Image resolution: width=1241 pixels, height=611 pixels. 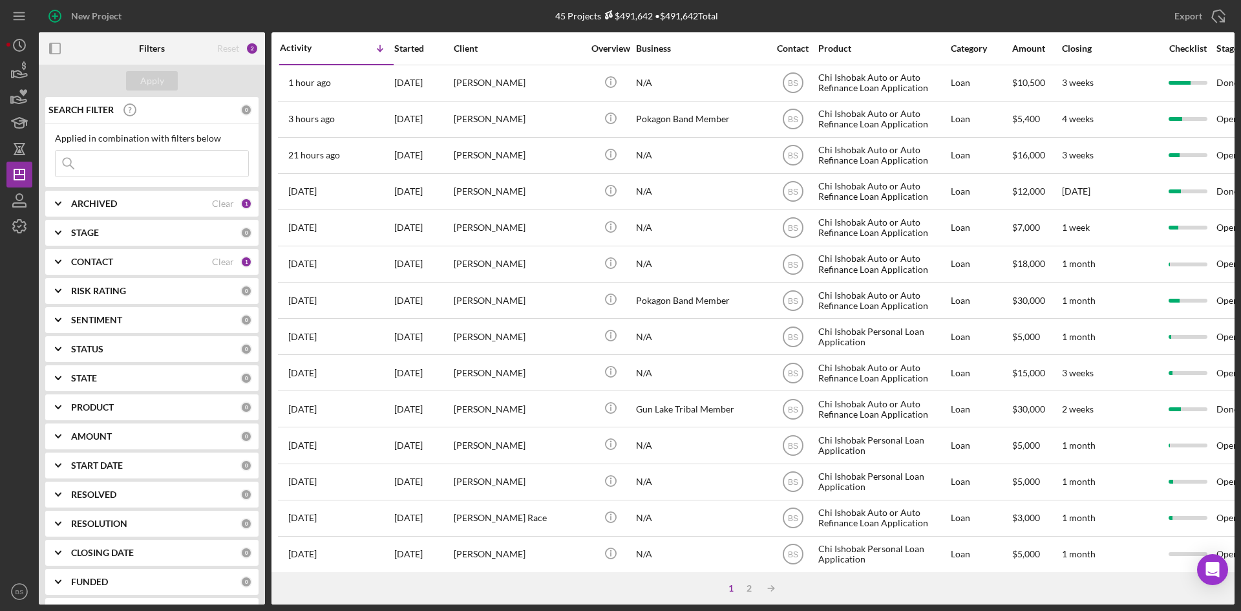 I want to click on div: 45 Projects • $491,642 Total, so click(x=637, y=16).